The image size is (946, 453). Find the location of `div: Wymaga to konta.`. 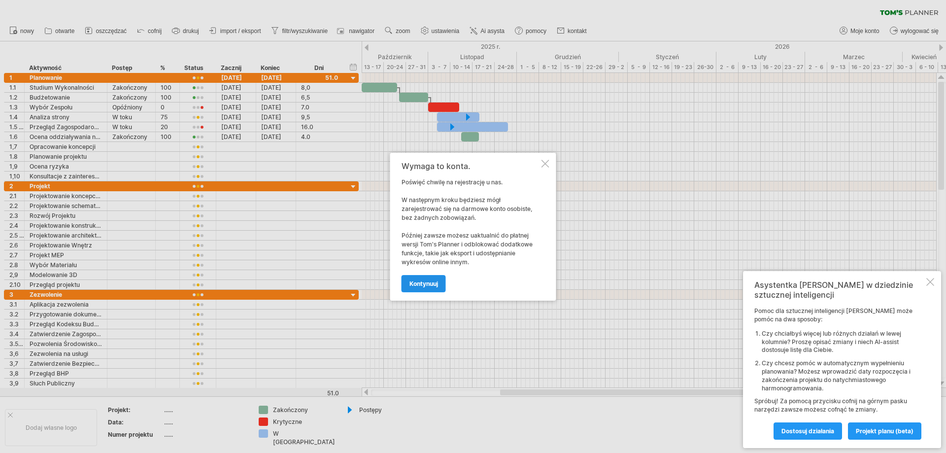

div: Wymaga to konta. is located at coordinates (471, 166).